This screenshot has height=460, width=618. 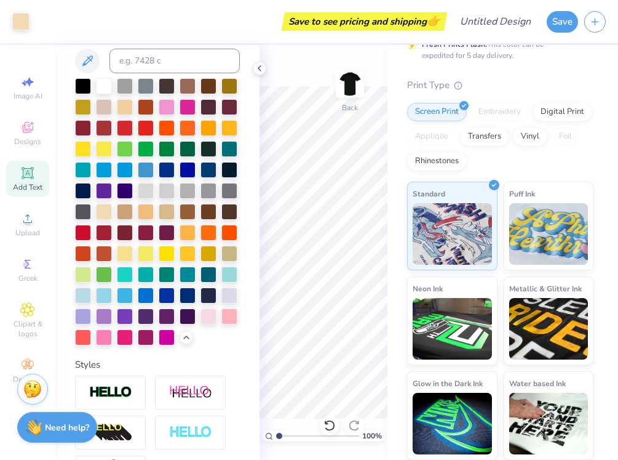 I want to click on div: Back, so click(x=350, y=108).